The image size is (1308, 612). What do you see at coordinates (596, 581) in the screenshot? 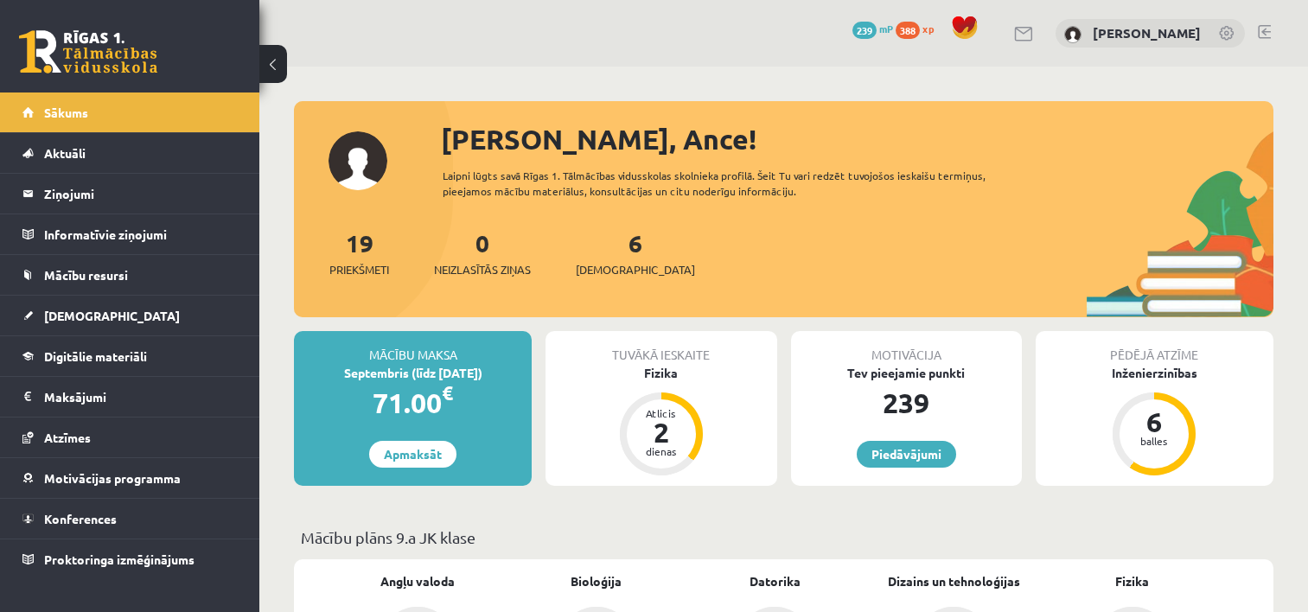
I see `a: Bioloģija` at bounding box center [596, 581].